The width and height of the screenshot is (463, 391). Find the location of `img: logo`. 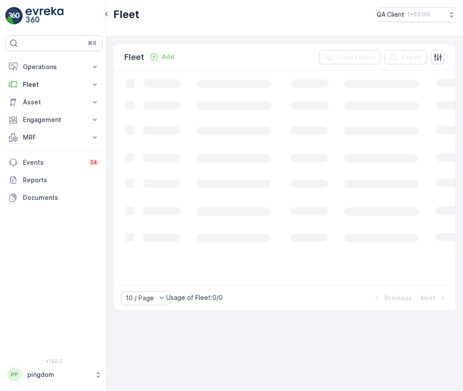

img: logo is located at coordinates (14, 16).